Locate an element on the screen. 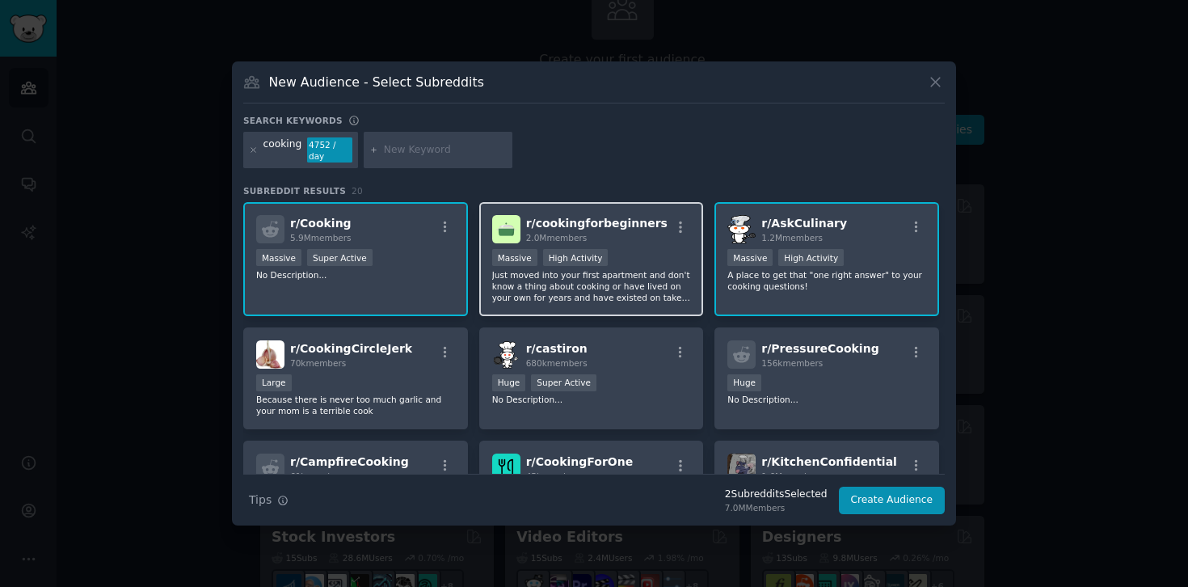 This screenshot has width=1188, height=587. span: Tips is located at coordinates (260, 500).